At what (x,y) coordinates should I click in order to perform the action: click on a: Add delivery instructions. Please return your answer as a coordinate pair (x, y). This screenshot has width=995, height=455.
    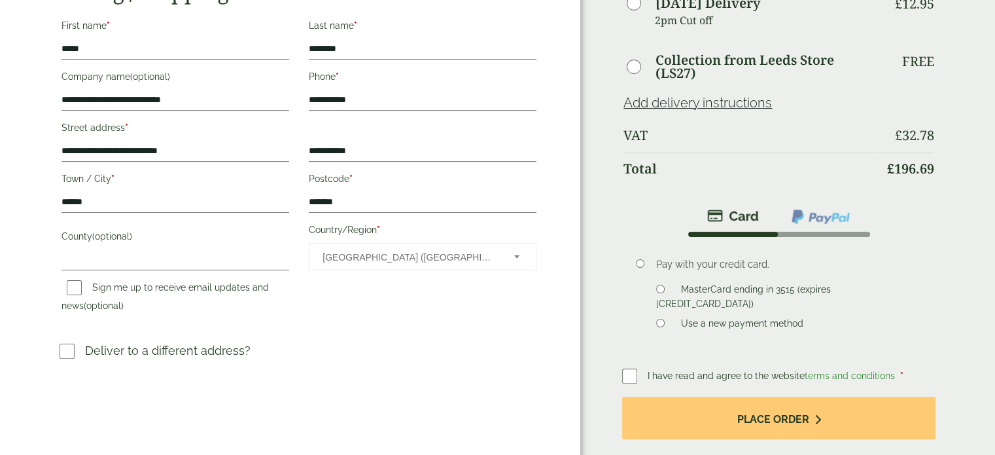
    Looking at the image, I should click on (698, 103).